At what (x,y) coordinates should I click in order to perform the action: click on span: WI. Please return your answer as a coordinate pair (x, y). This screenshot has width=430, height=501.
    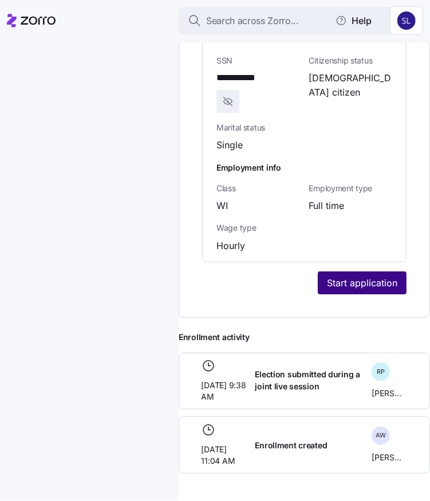
    Looking at the image, I should click on (222, 206).